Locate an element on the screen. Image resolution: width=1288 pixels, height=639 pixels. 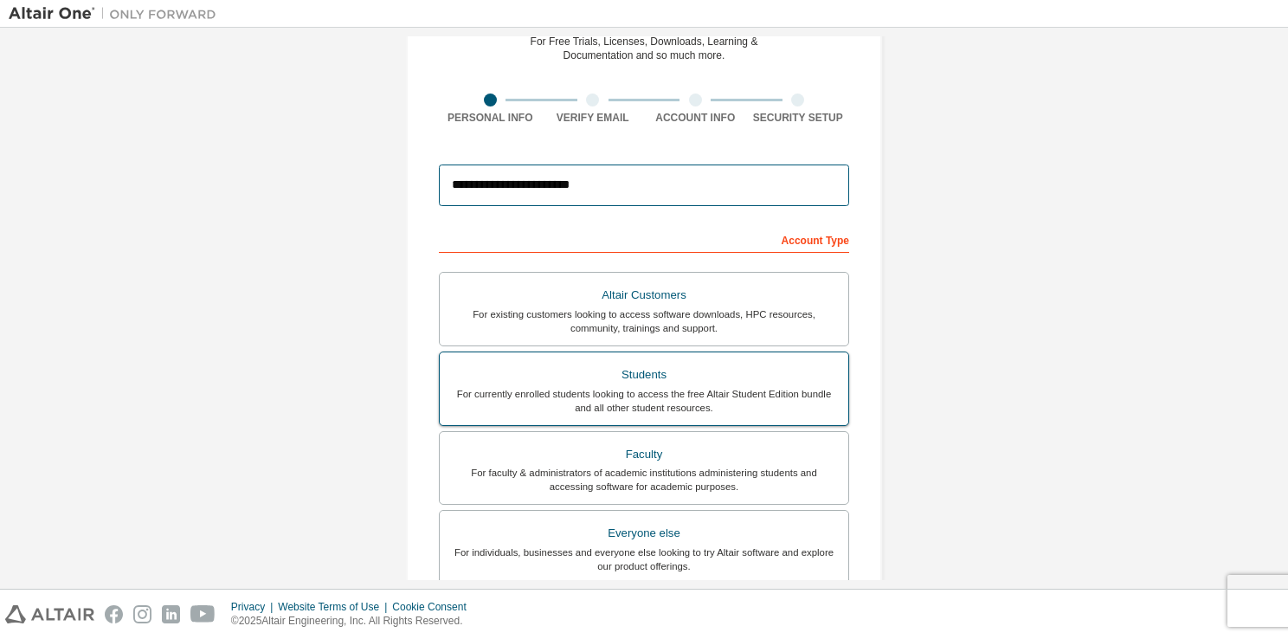
img: instagram.svg is located at coordinates (142, 614).